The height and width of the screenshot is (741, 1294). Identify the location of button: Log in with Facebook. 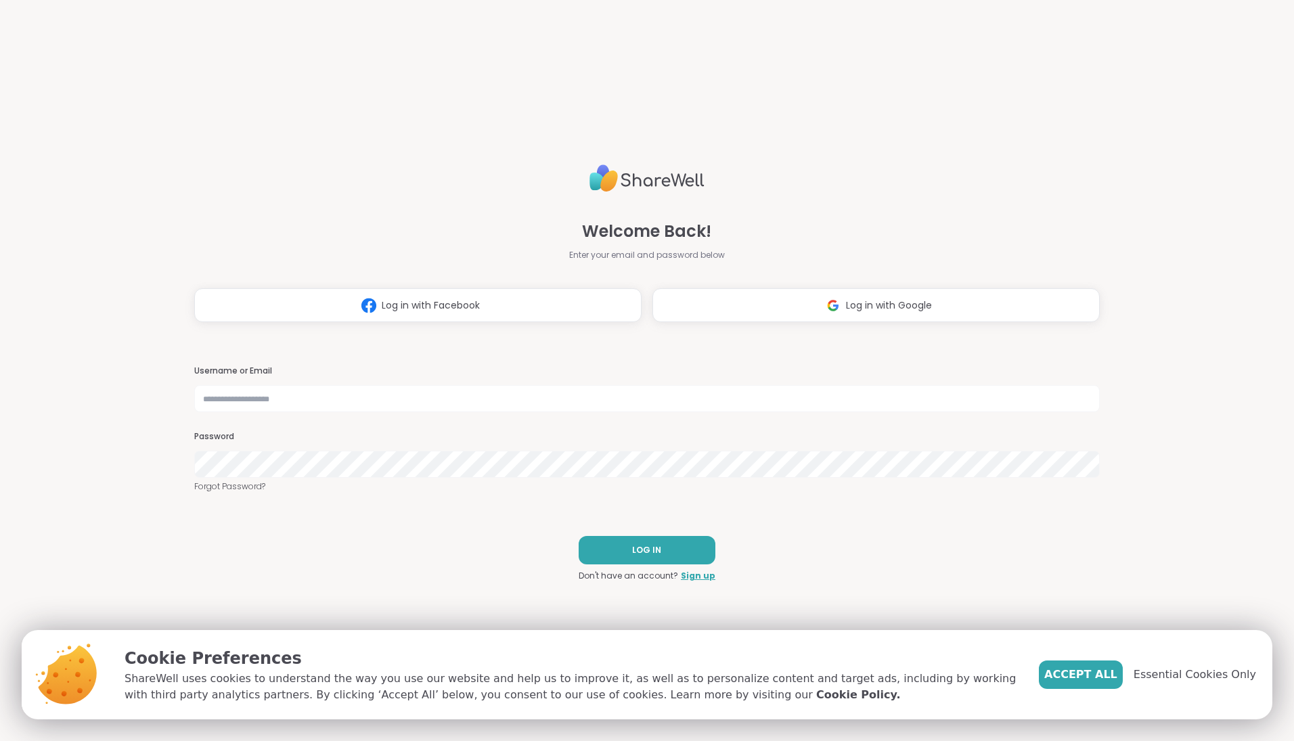
(417, 305).